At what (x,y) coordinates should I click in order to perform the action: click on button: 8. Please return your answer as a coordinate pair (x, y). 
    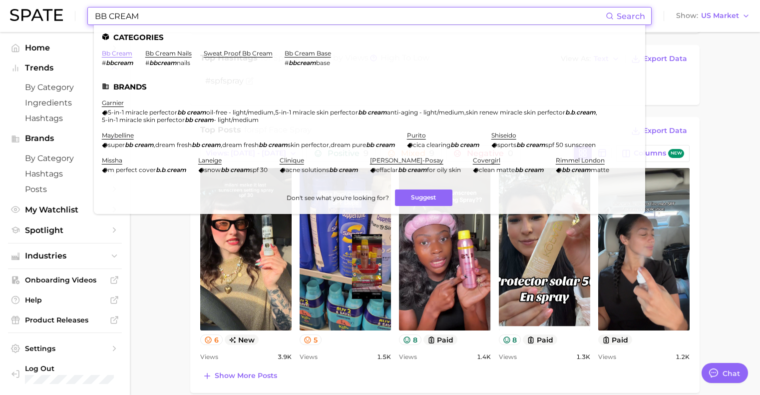
    Looking at the image, I should click on (510, 339).